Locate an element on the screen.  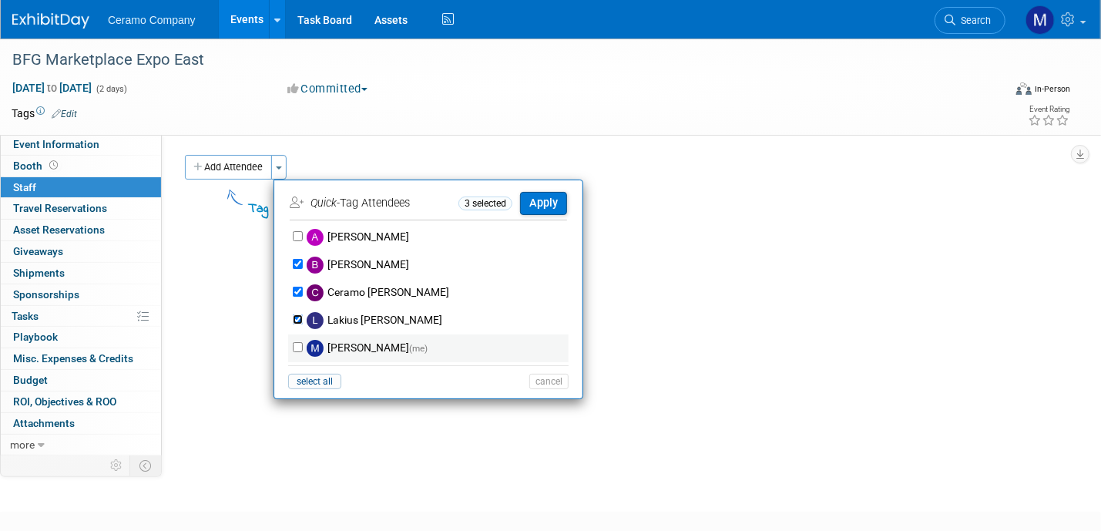
span: (me) is located at coordinates (418, 348).